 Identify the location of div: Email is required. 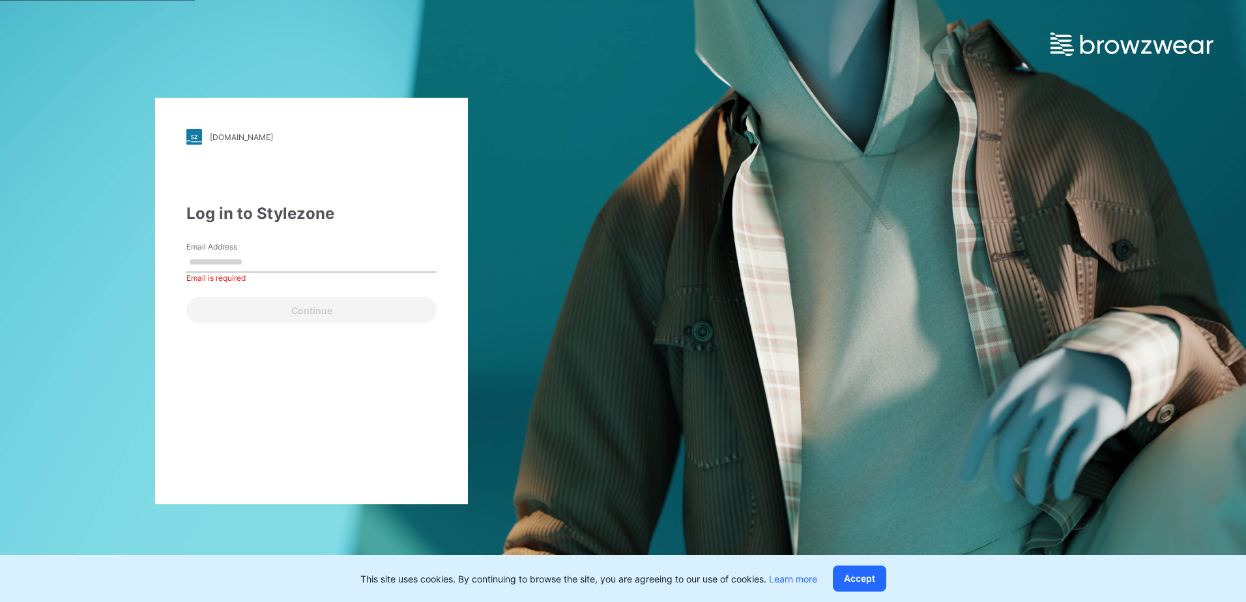
(311, 278).